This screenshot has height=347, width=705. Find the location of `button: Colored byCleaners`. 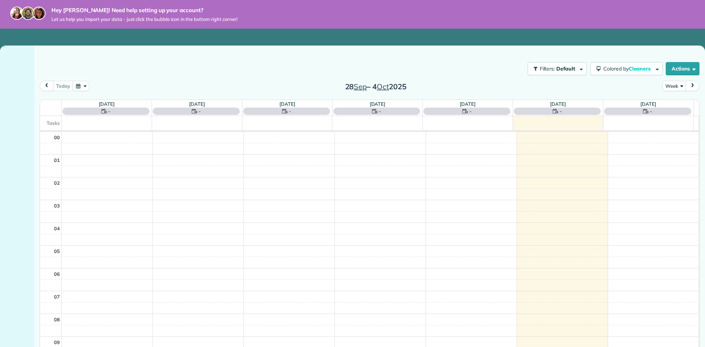

button: Colored byCleaners is located at coordinates (626, 69).